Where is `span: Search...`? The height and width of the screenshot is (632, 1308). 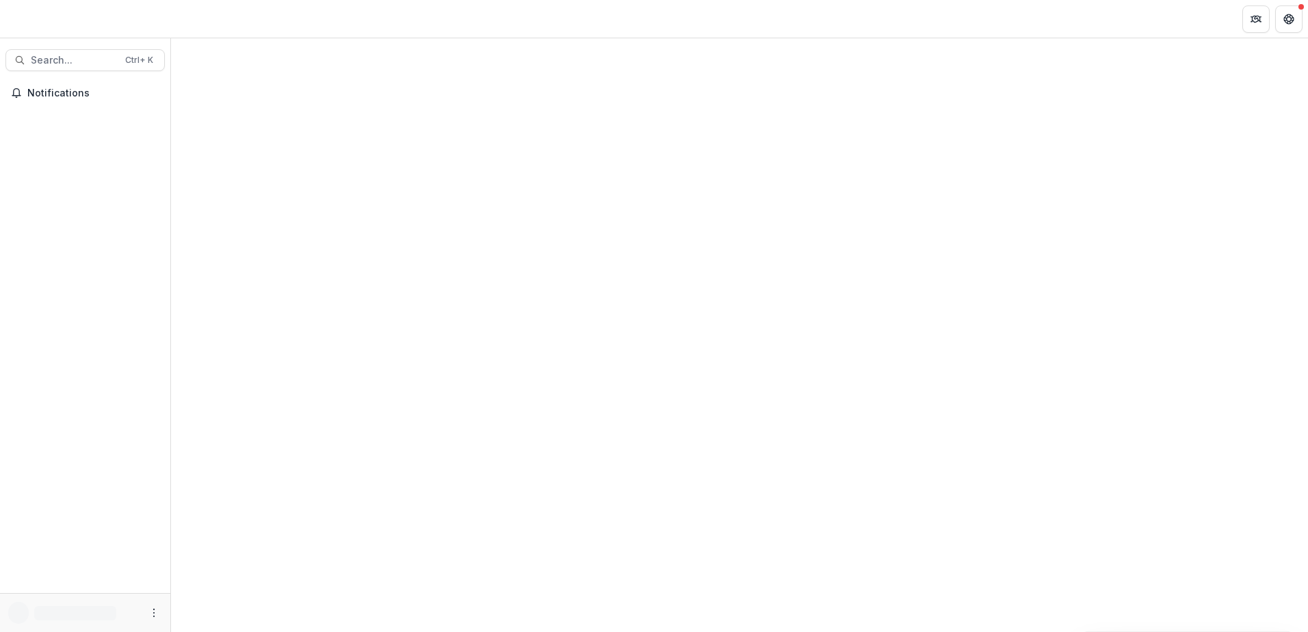
span: Search... is located at coordinates (74, 60).